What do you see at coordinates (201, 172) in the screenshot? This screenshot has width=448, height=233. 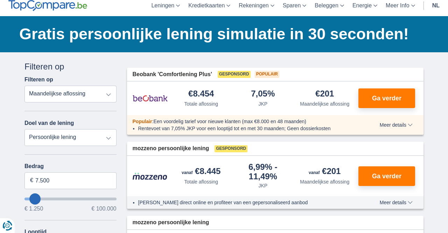 I see `div: €8.445` at bounding box center [201, 172].